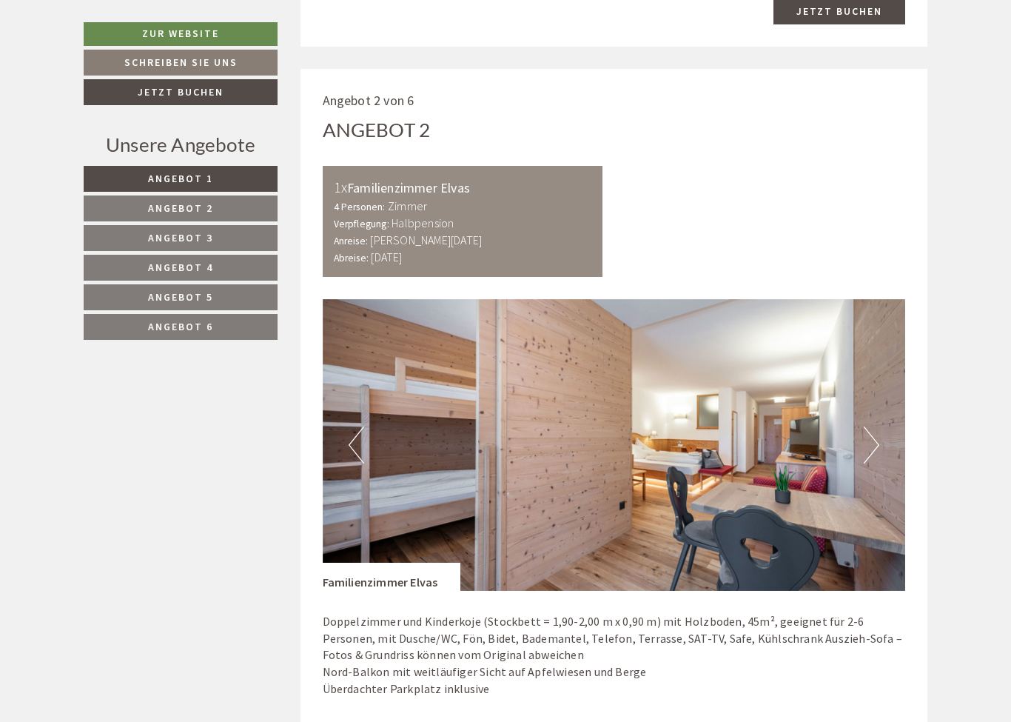 Image resolution: width=1011 pixels, height=722 pixels. I want to click on a: Zur Website, so click(181, 34).